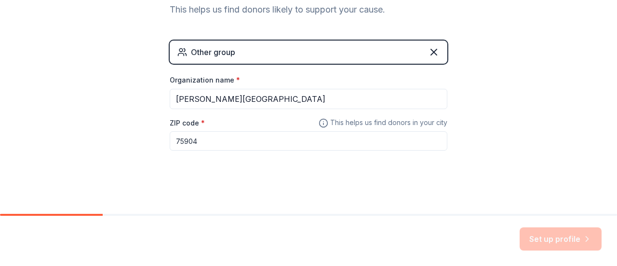  What do you see at coordinates (308, 141) in the screenshot?
I see `input: 12345 (U.S. only)` at bounding box center [308, 141].